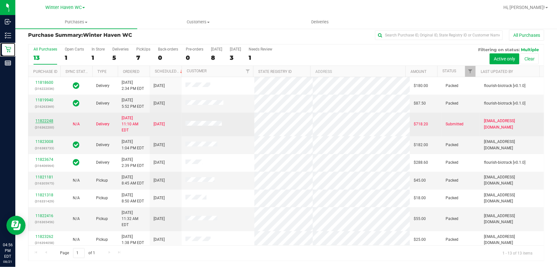 Image resolution: width=557 pixels, height=267 pixels. I want to click on div: 5, so click(120, 57).